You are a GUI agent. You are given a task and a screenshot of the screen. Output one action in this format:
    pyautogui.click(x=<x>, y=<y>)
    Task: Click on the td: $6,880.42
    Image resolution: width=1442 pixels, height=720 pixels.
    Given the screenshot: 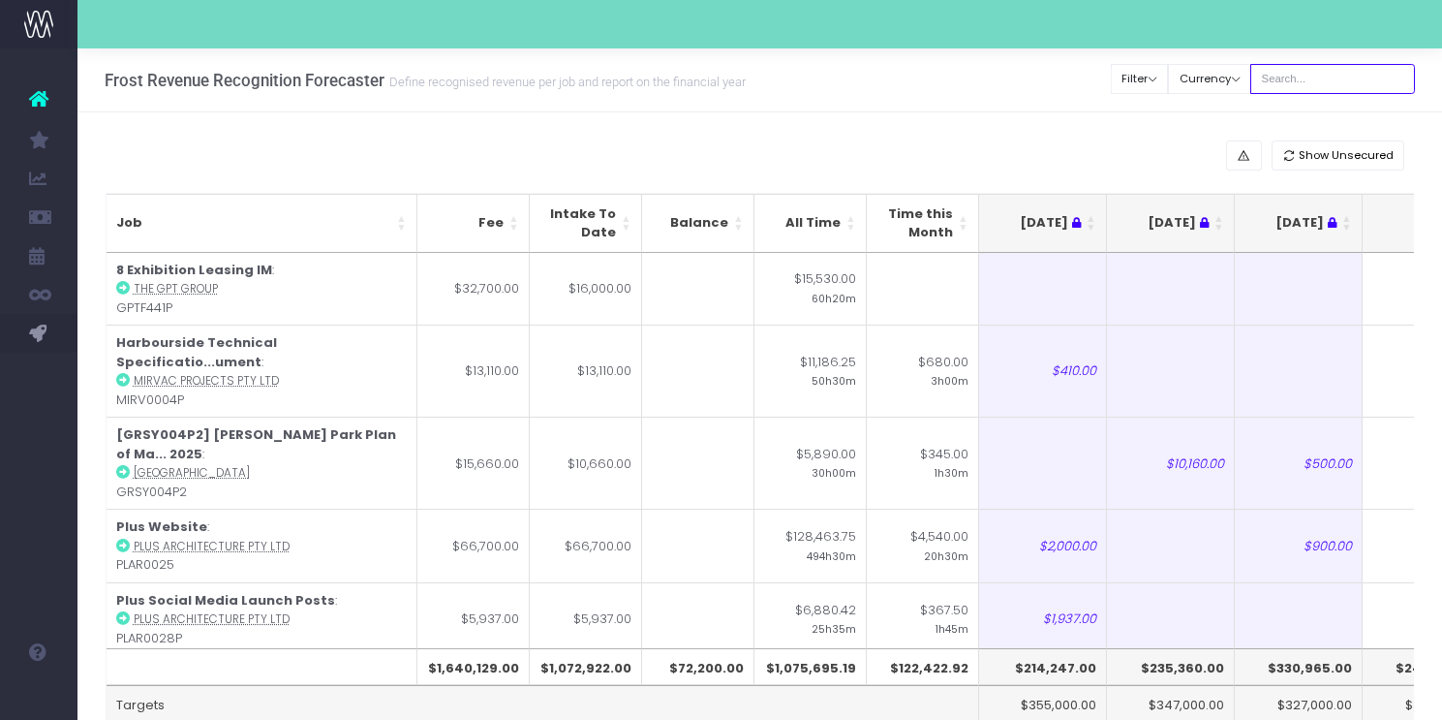 What is the action you would take?
    pyautogui.click(x=811, y=619)
    